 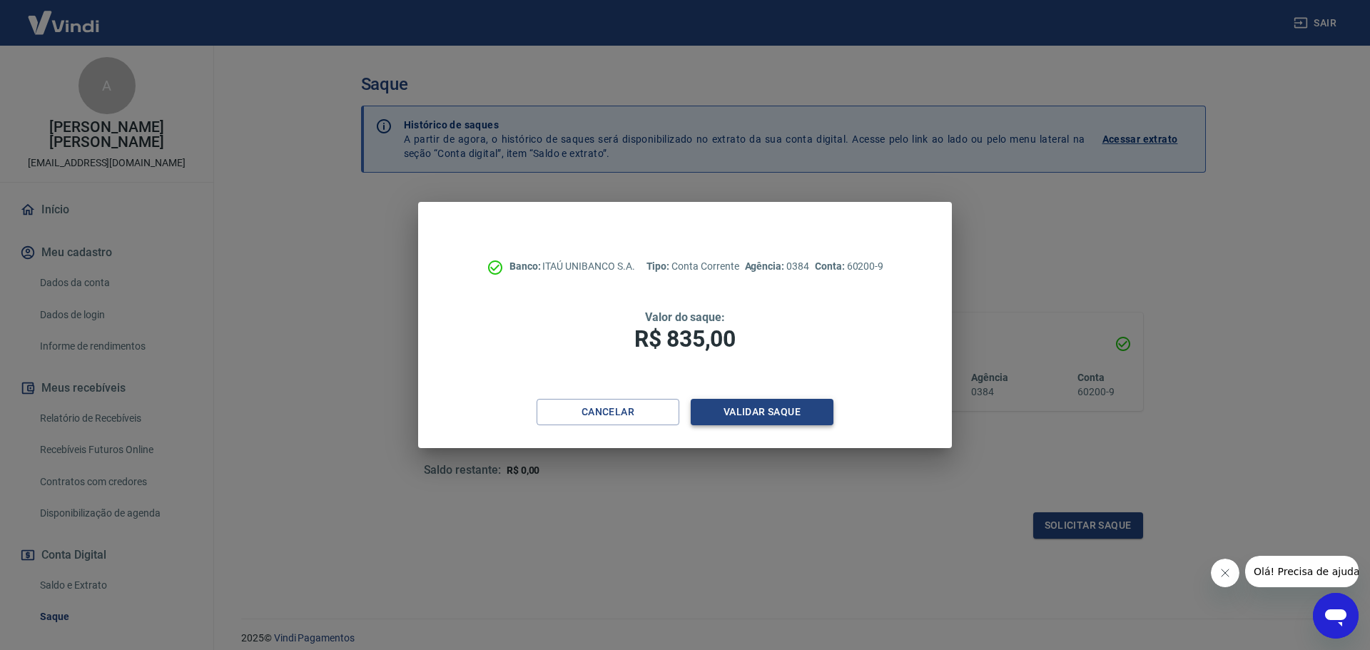 What do you see at coordinates (526, 266) in the screenshot?
I see `span: Banco:` at bounding box center [526, 266].